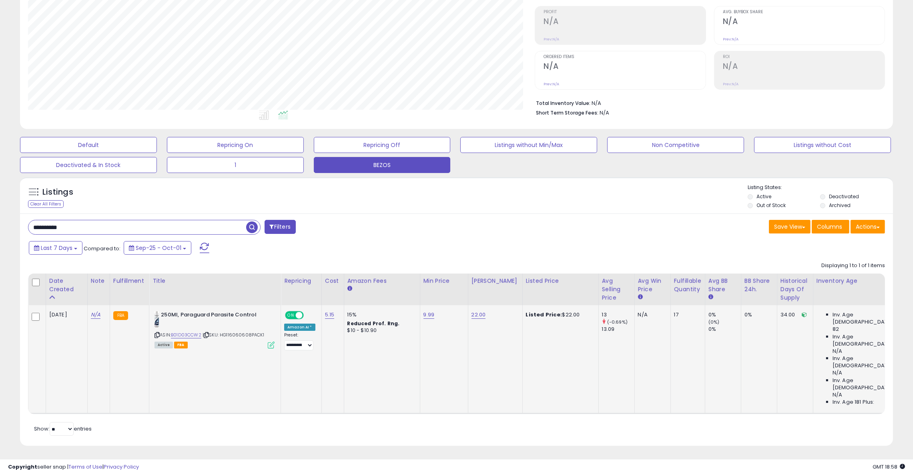 The width and height of the screenshot is (913, 475). What do you see at coordinates (381, 315) in the screenshot?
I see `div: 15%` at bounding box center [381, 315].